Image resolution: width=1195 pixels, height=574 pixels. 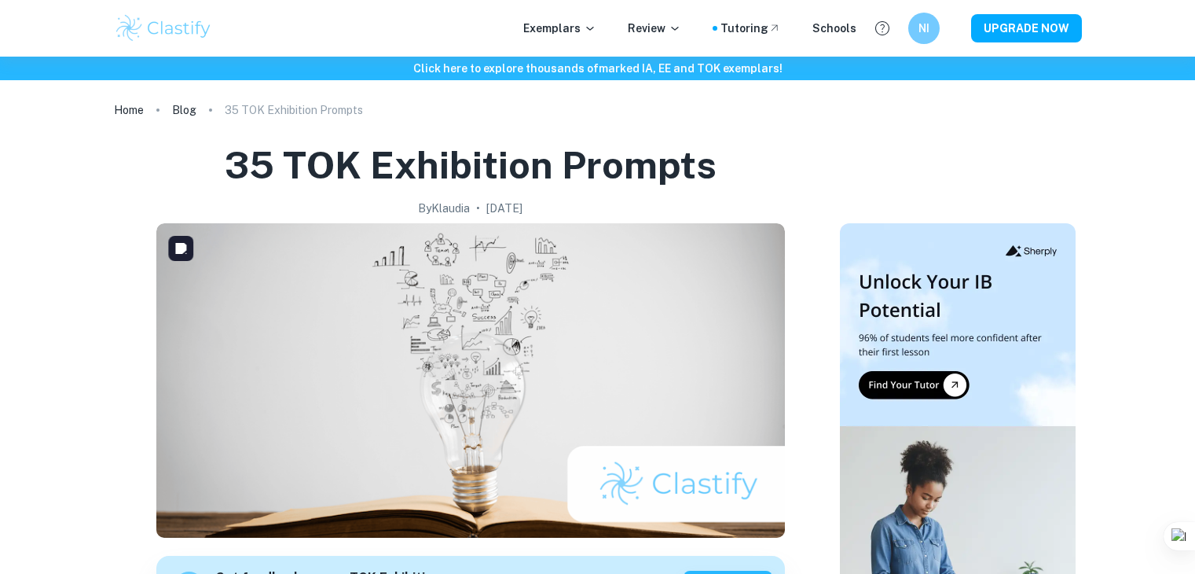 I want to click on h6: NI, so click(x=923, y=28).